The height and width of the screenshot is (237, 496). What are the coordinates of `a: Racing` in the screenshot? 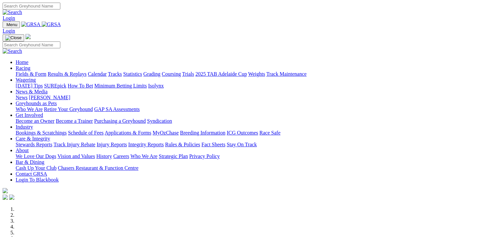 It's located at (23, 68).